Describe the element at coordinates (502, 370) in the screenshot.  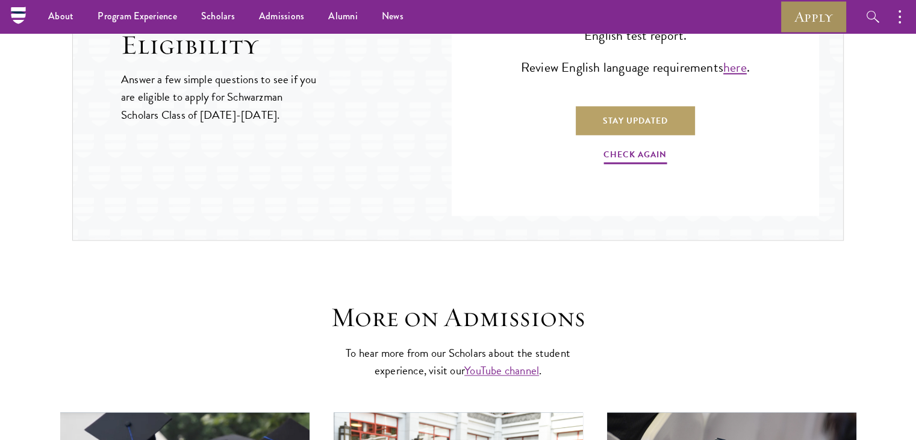
I see `a: YouTube channel` at that location.